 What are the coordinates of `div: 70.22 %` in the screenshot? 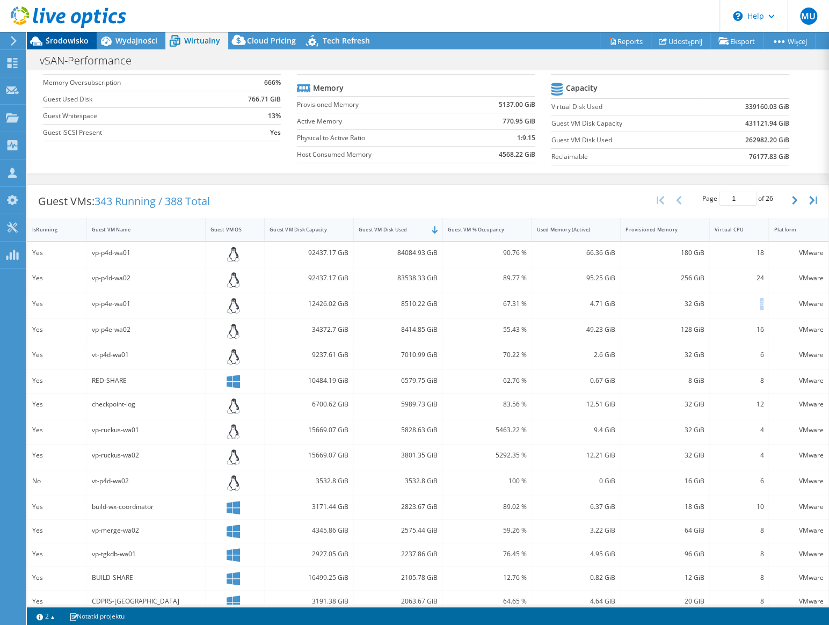 It's located at (487, 355).